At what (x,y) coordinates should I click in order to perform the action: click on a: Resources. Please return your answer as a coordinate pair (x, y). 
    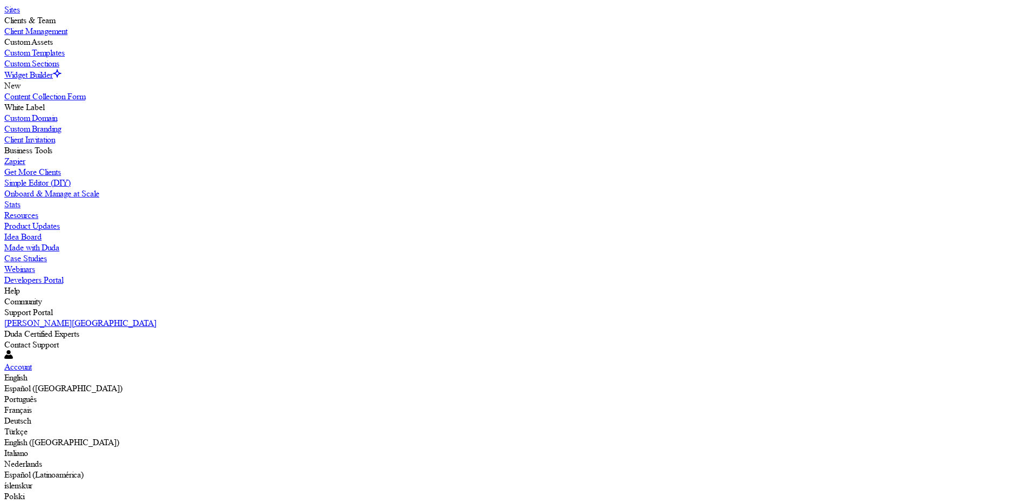
    Looking at the image, I should click on (518, 215).